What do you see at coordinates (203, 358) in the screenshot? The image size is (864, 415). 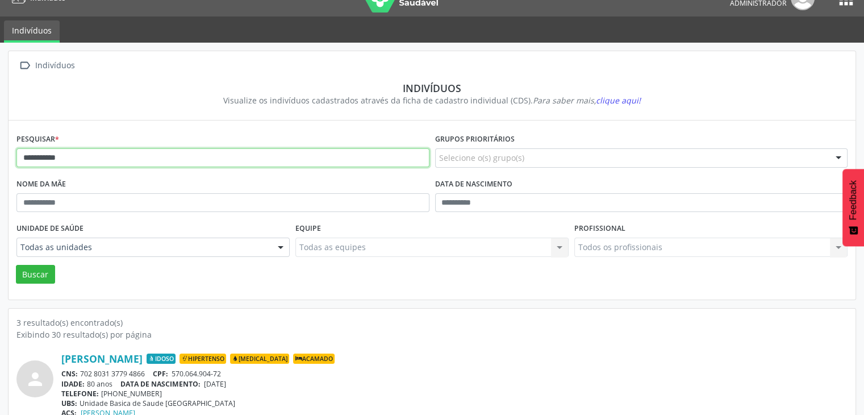 I see `span: Hipertenso` at bounding box center [203, 358].